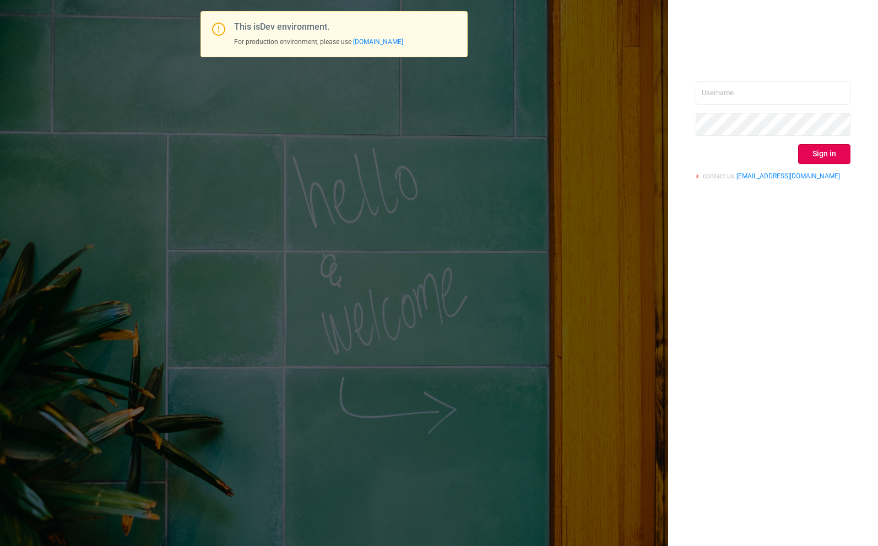  I want to click on button: Sign in, so click(824, 154).